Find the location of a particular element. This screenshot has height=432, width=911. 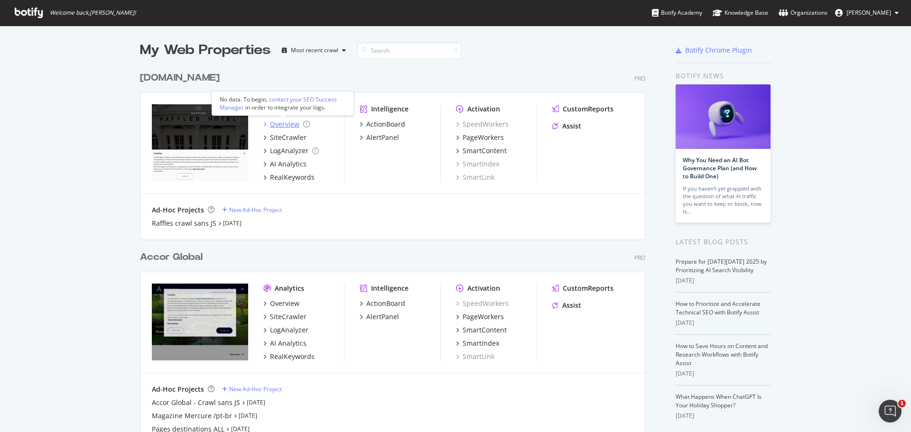

img: all.accor.com is located at coordinates (200, 322).